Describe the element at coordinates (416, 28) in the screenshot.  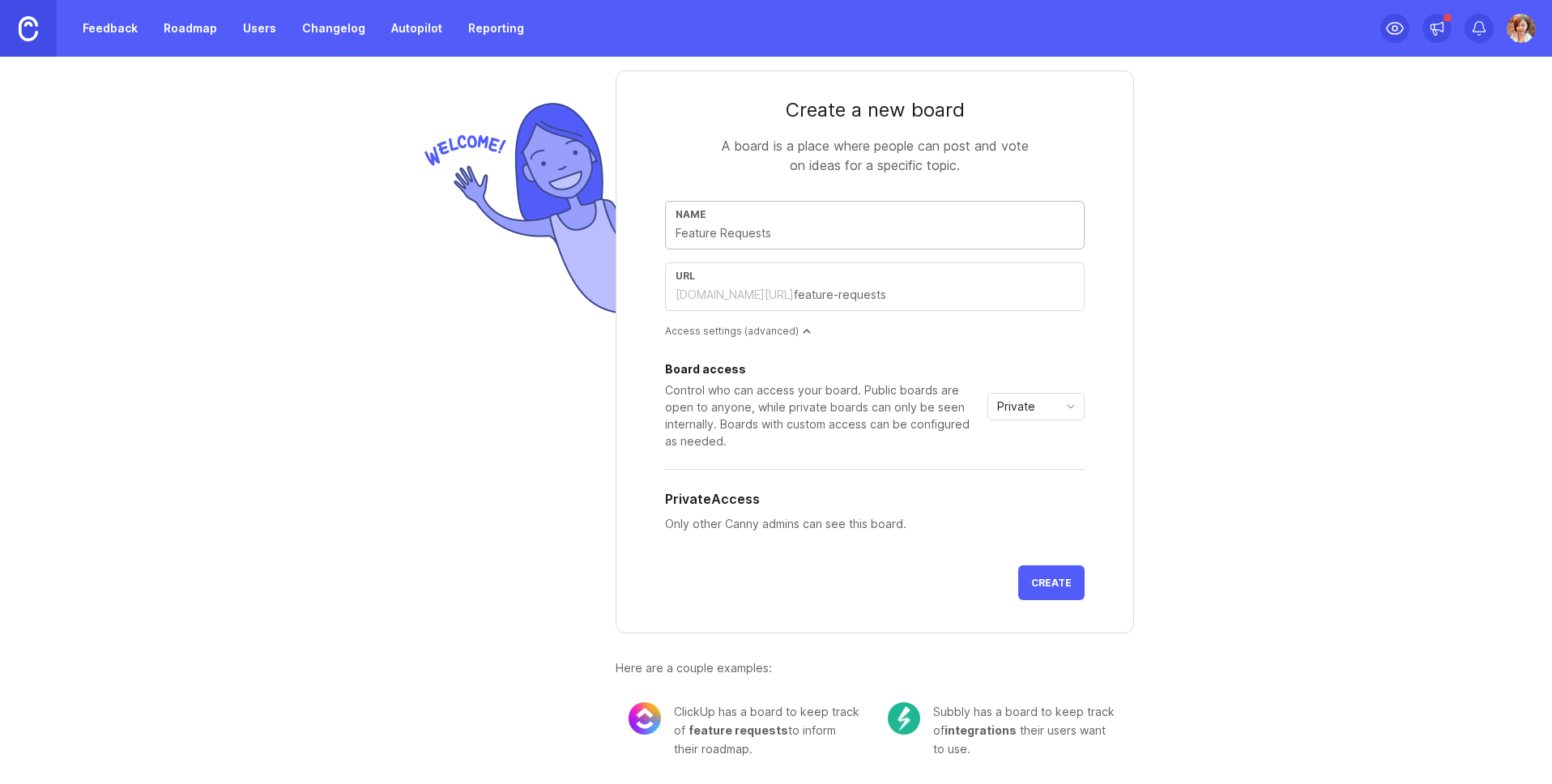
I see `a: Autopilot` at that location.